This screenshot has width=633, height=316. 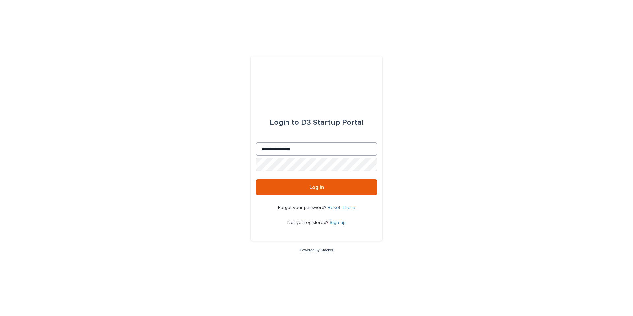 I want to click on a: Sign up, so click(x=338, y=222).